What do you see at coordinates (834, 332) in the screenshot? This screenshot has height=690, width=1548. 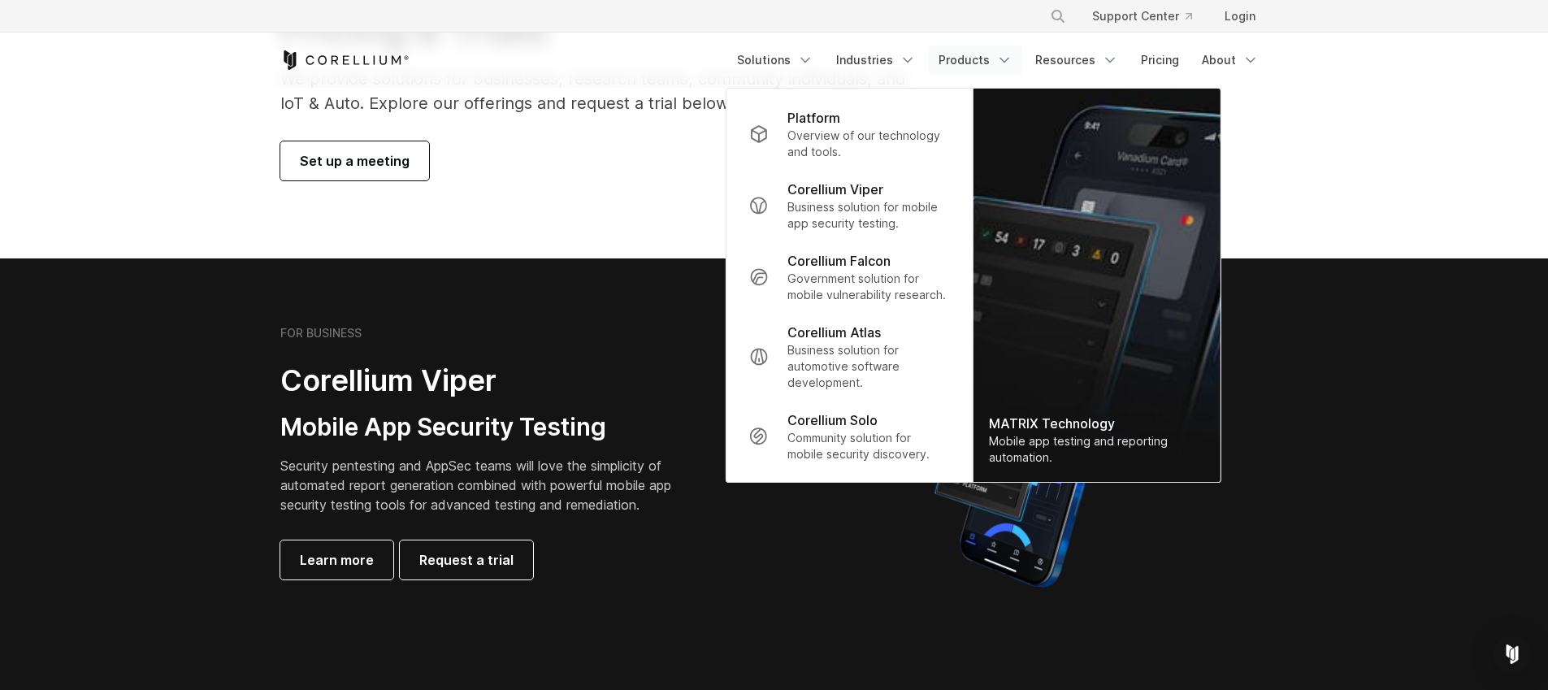 I see `p: Corellium Atlas` at bounding box center [834, 332].